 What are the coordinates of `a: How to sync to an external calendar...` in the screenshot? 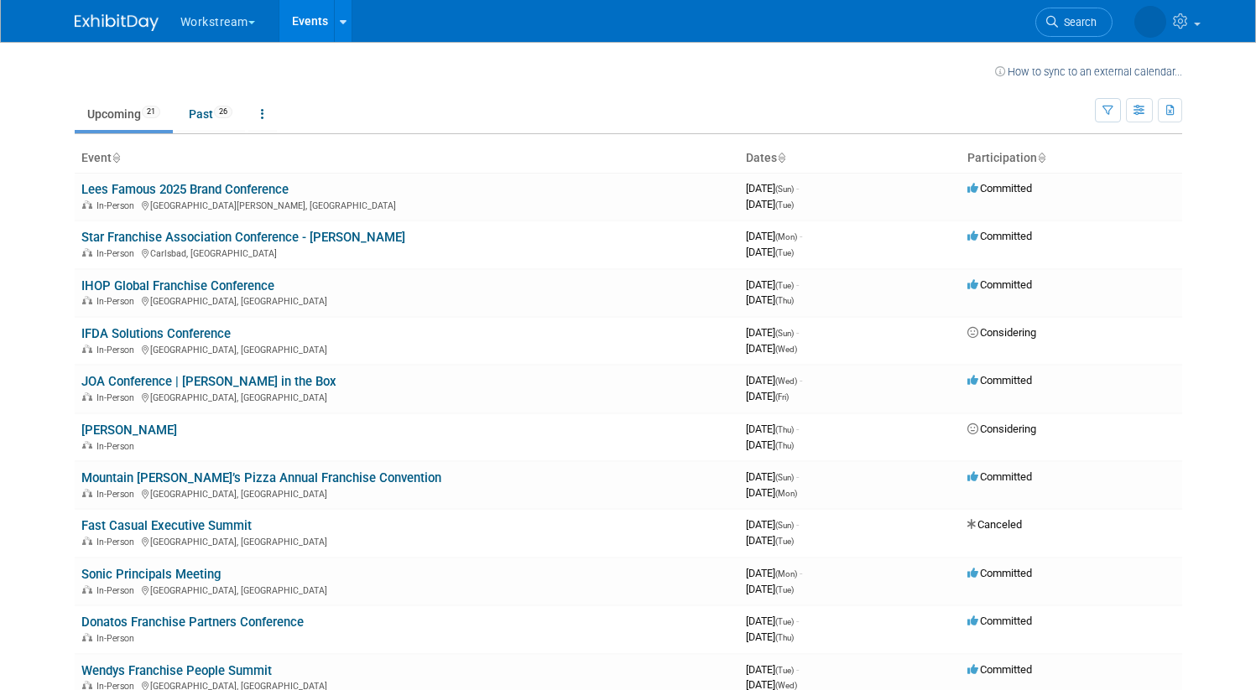 It's located at (1088, 71).